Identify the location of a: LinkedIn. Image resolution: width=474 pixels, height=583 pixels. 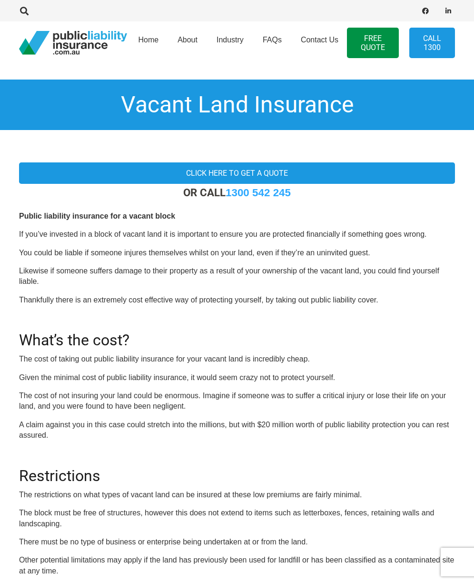
(449, 11).